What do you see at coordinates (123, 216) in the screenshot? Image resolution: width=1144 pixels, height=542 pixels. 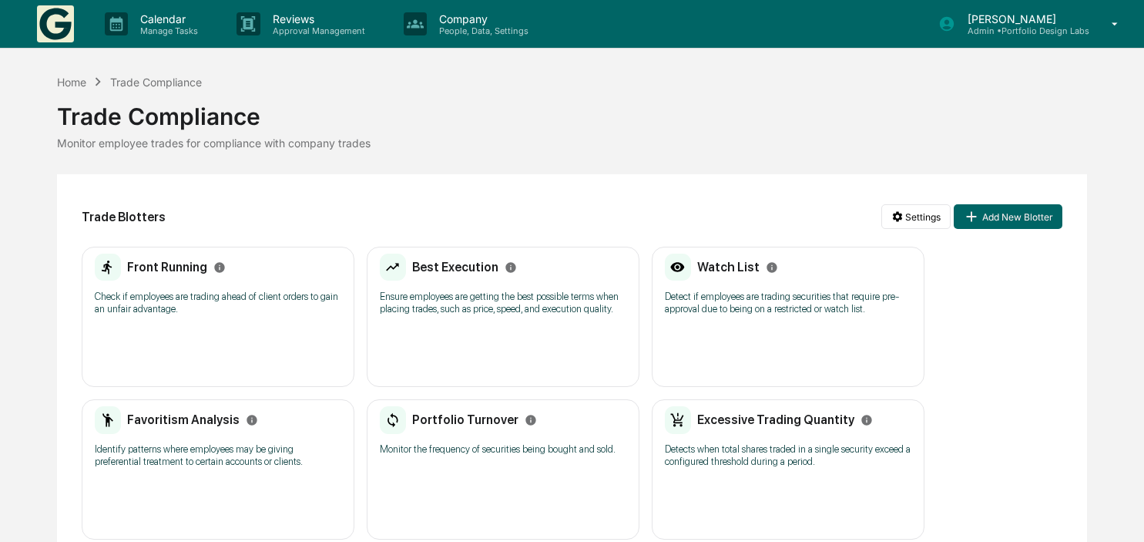 I see `h2: Trade Blotters` at bounding box center [123, 216].